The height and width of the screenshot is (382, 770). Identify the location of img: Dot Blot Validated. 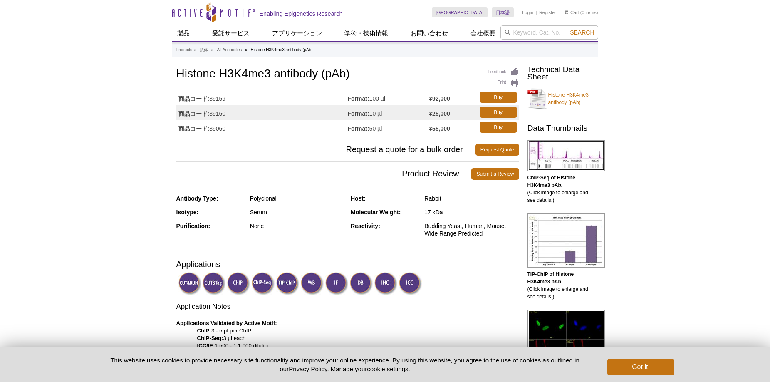
(361, 283).